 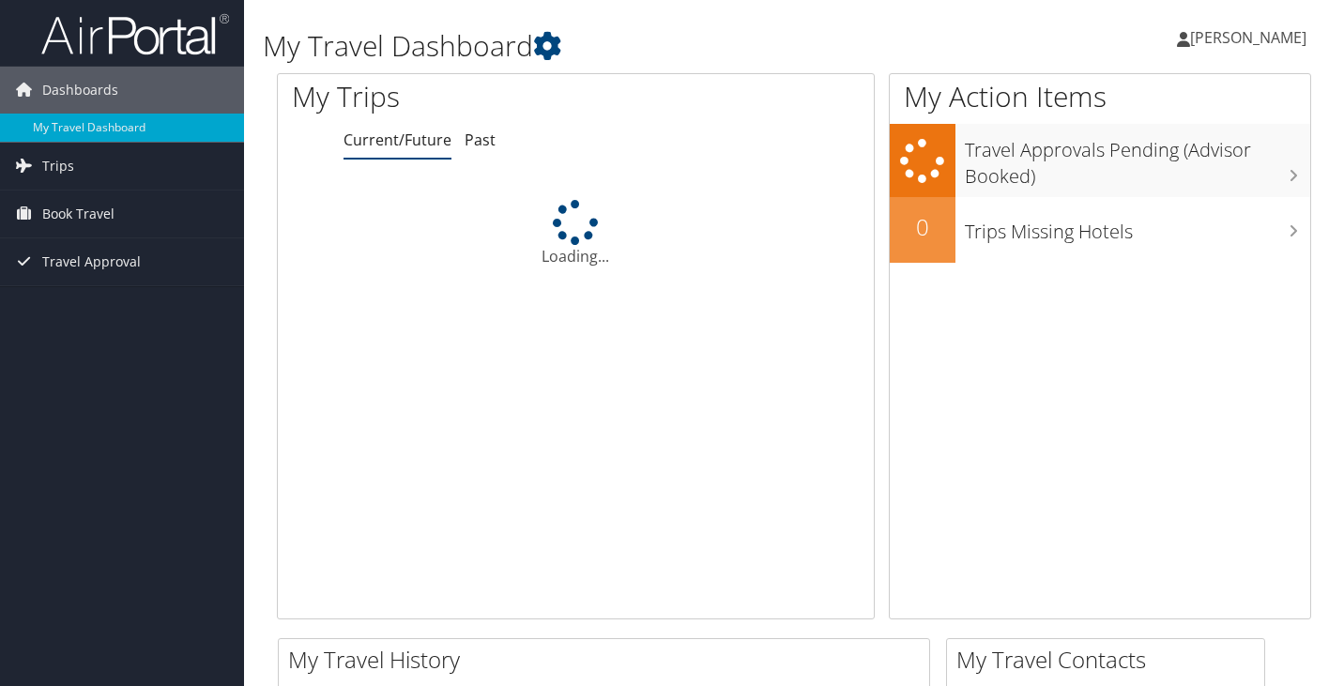 I want to click on img: airportal-logo.png, so click(x=135, y=34).